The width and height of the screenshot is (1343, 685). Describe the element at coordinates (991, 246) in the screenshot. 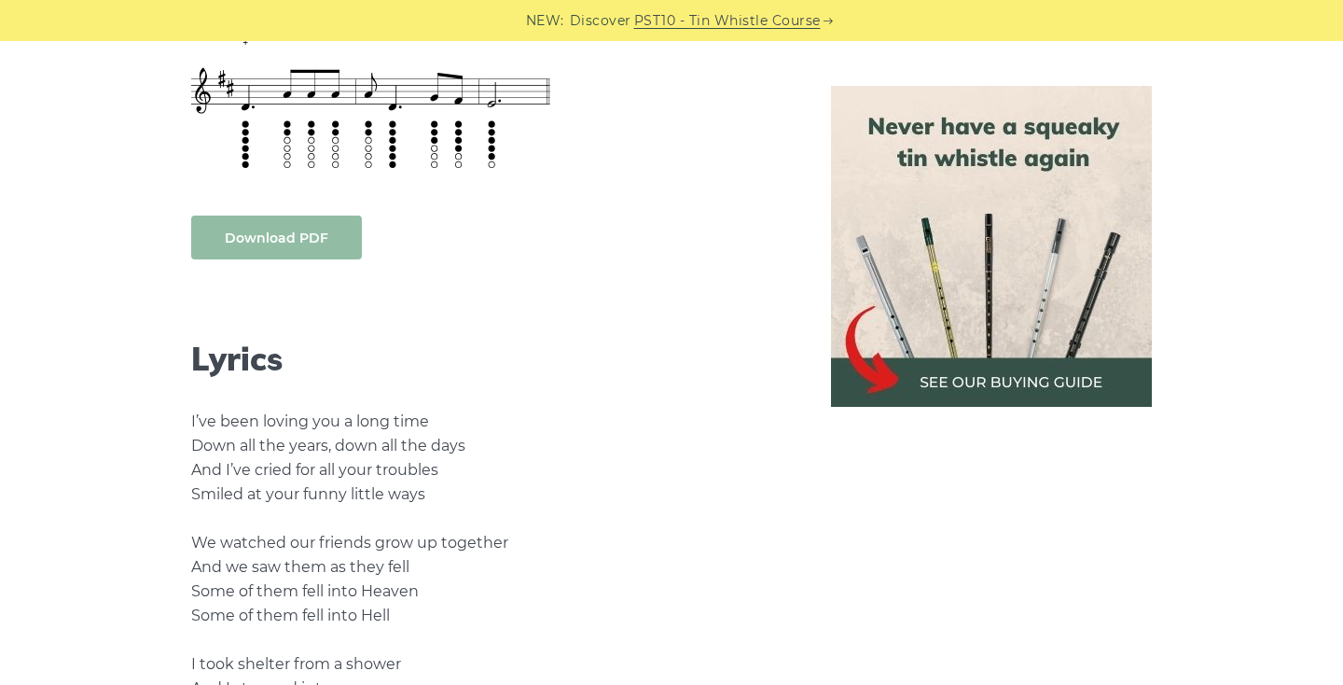

I see `img: tin whistle buying guide` at that location.